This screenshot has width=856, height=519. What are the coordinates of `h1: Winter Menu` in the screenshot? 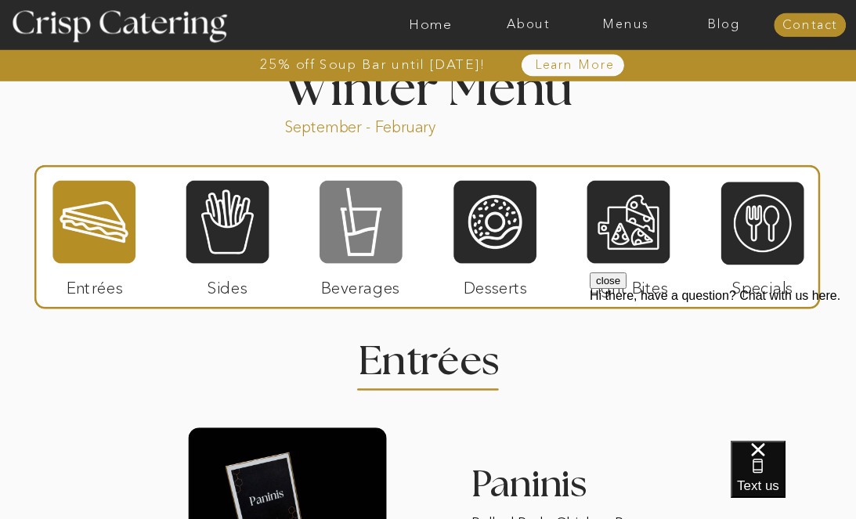 It's located at (428, 86).